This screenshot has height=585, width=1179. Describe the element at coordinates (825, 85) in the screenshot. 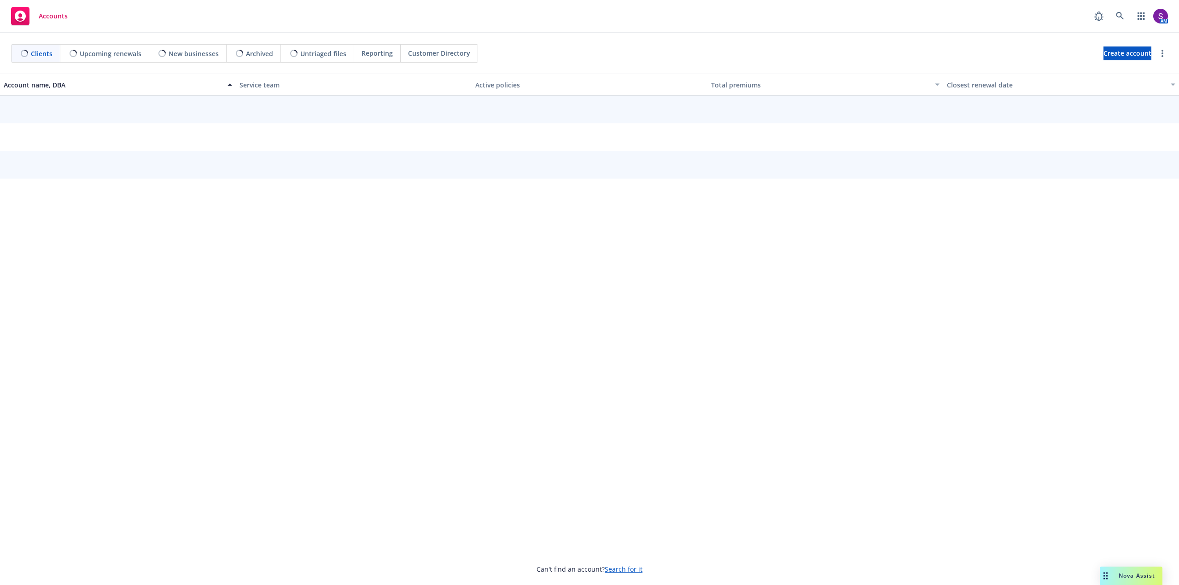

I see `button: Total premiums` at that location.